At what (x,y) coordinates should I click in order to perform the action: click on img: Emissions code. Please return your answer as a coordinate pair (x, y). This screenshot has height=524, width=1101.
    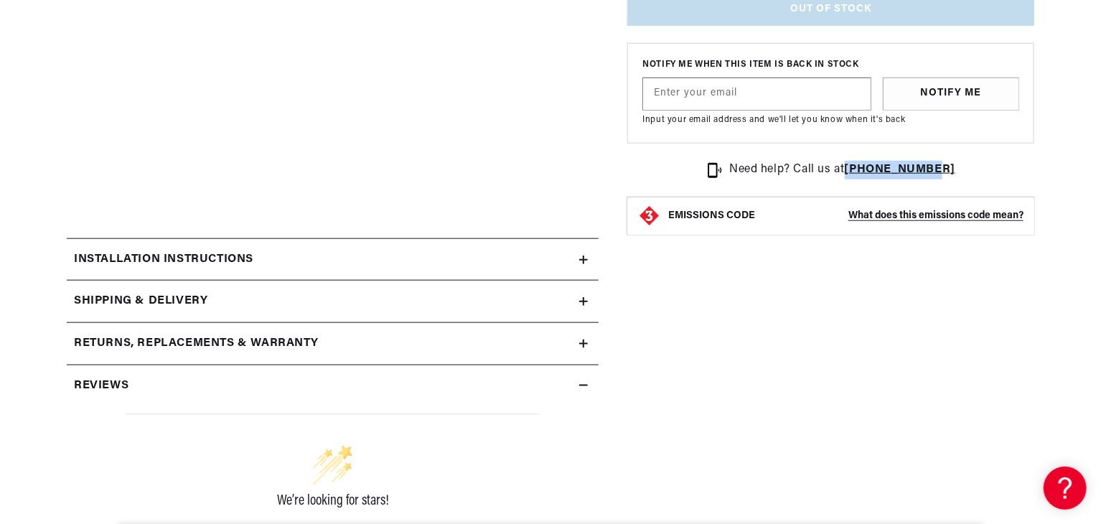
    Looking at the image, I should click on (650, 216).